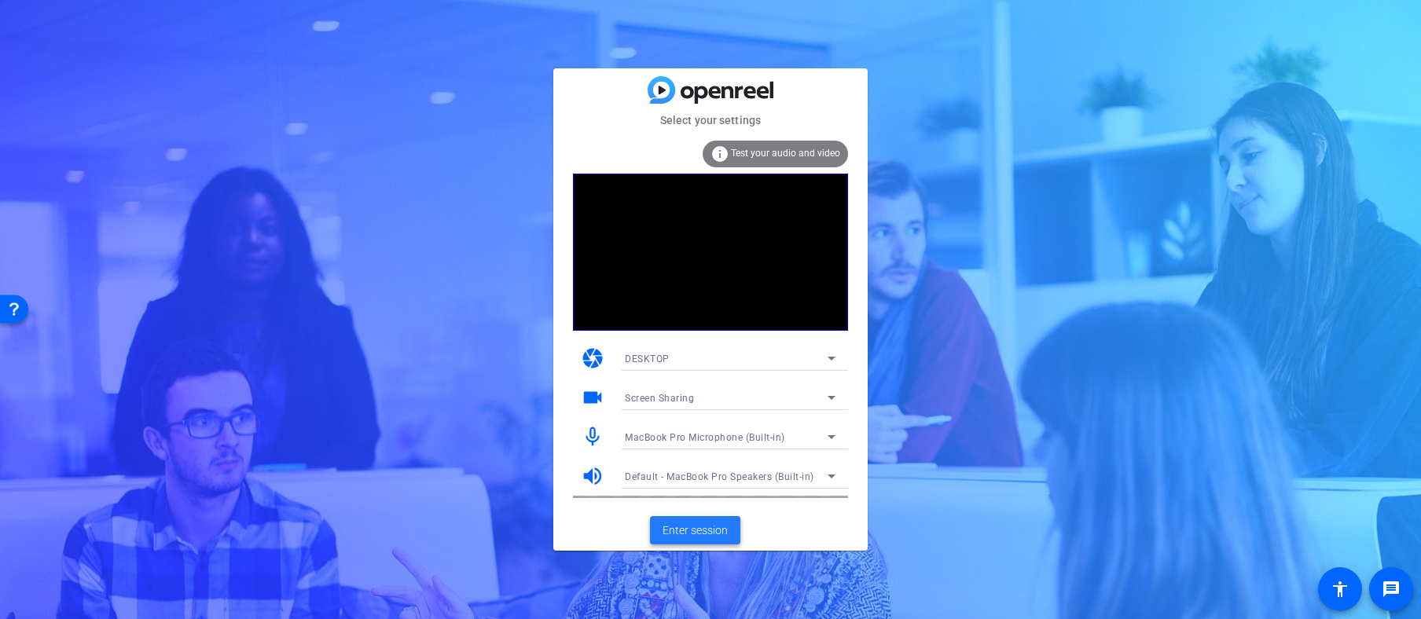 Image resolution: width=1421 pixels, height=619 pixels. I want to click on span: Screen Sharing, so click(659, 398).